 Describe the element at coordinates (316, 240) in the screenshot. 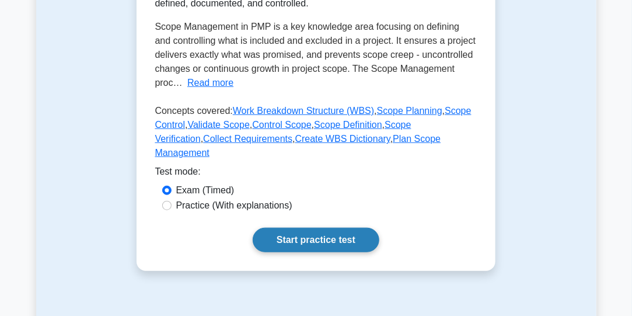

I see `a: Start practice test` at that location.